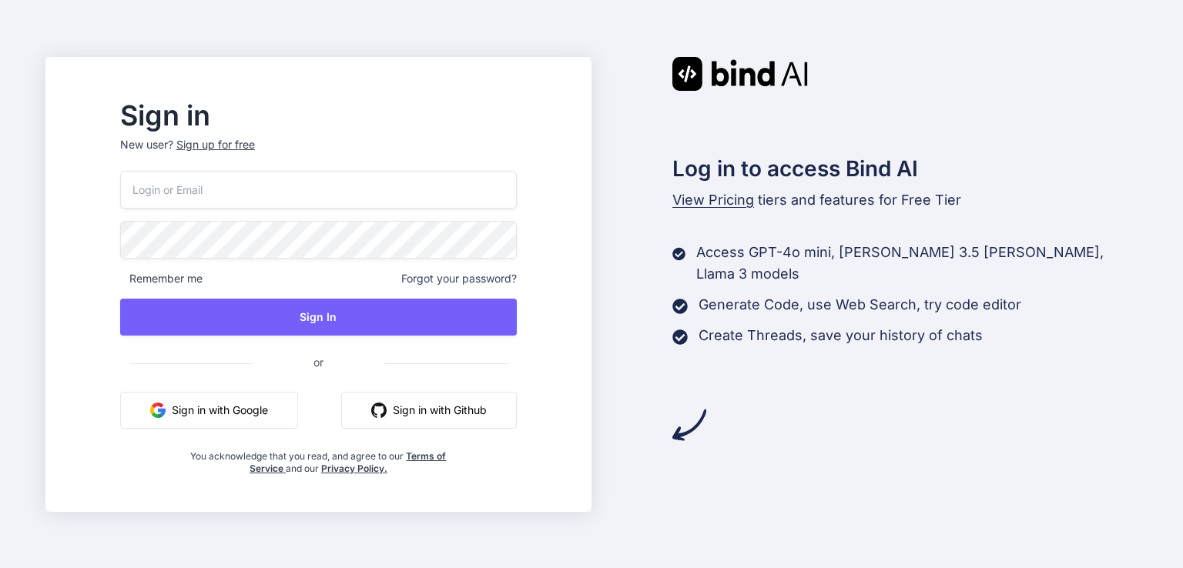 The height and width of the screenshot is (568, 1183). What do you see at coordinates (216, 145) in the screenshot?
I see `div: Sign up for free` at bounding box center [216, 145].